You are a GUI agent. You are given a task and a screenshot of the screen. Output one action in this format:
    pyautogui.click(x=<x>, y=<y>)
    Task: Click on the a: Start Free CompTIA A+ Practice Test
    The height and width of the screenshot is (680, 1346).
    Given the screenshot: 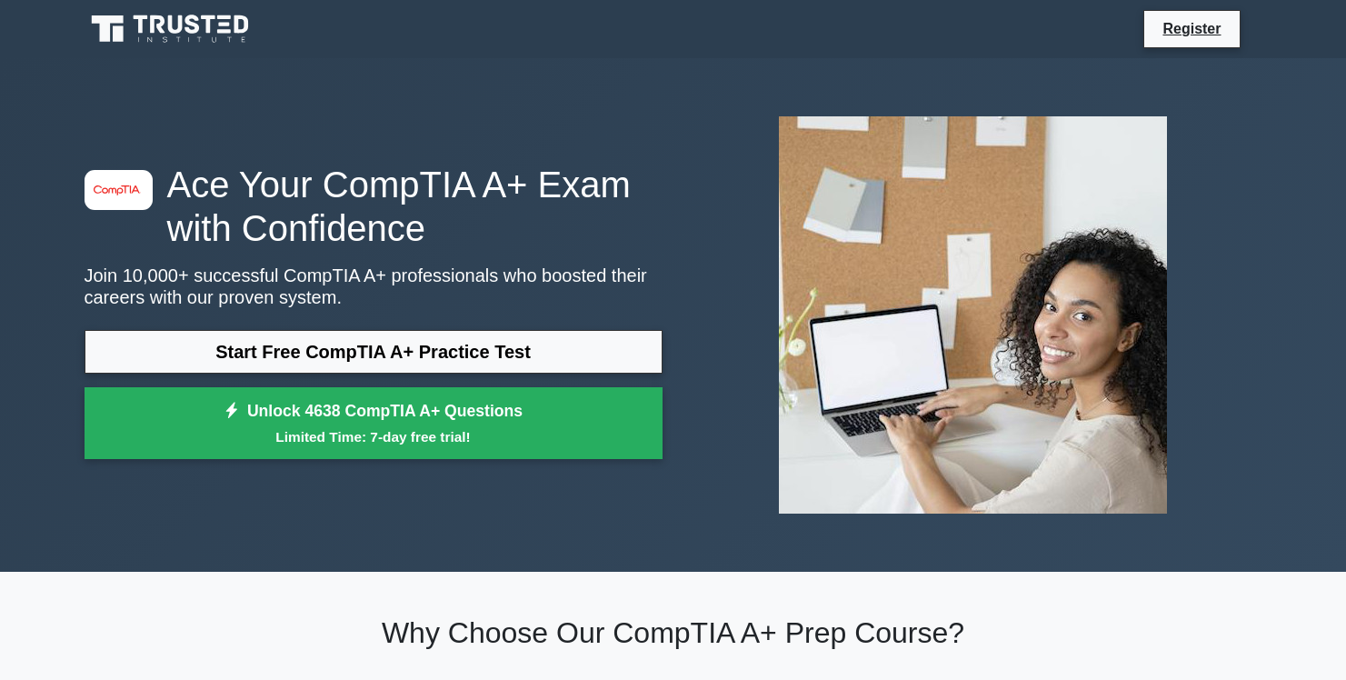 What is the action you would take?
    pyautogui.click(x=374, y=352)
    